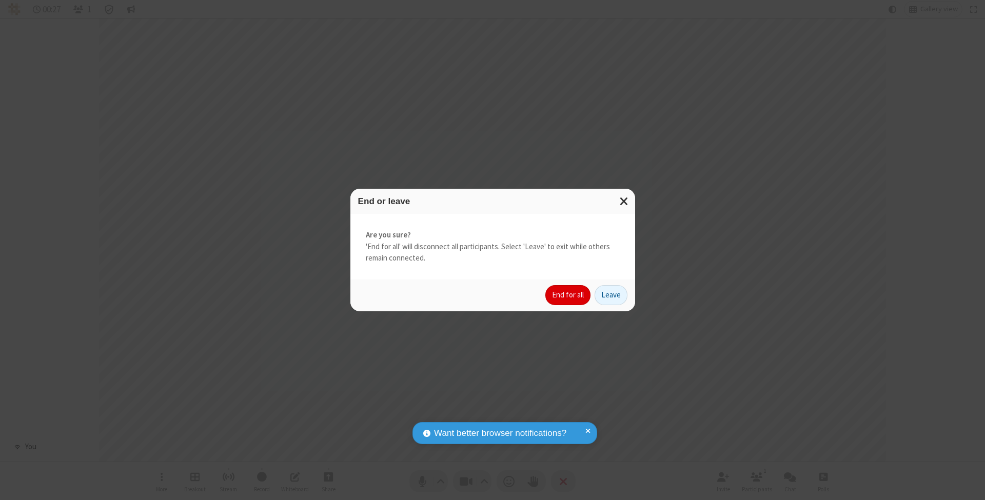 The image size is (985, 500). Describe the element at coordinates (625, 201) in the screenshot. I see `button: Close modal` at that location.